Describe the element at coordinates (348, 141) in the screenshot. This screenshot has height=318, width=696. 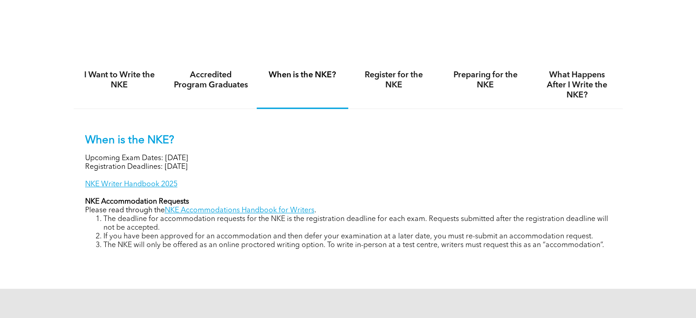
I see `p: When is the NKE?` at that location.